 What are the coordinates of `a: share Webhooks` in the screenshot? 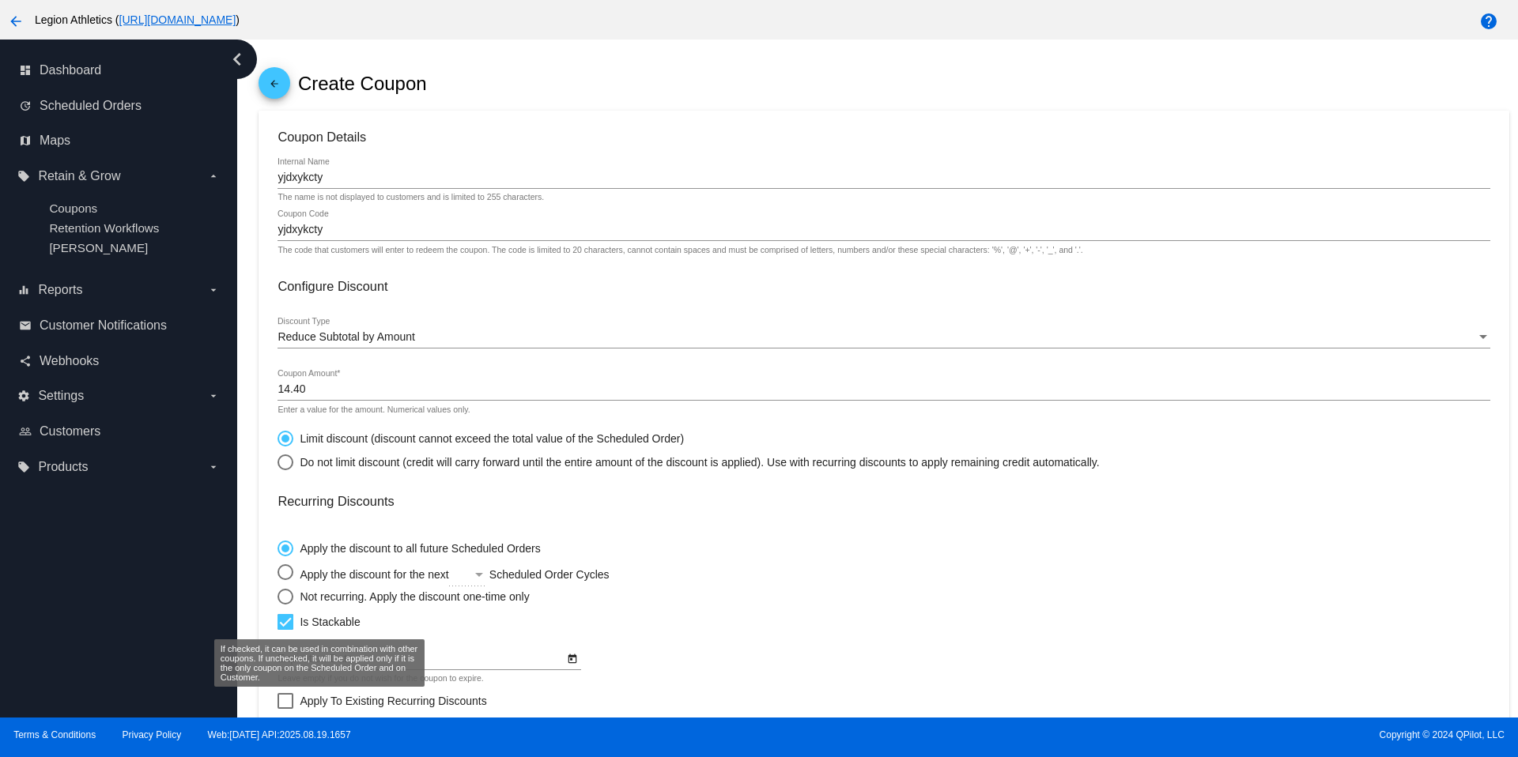 It's located at (119, 361).